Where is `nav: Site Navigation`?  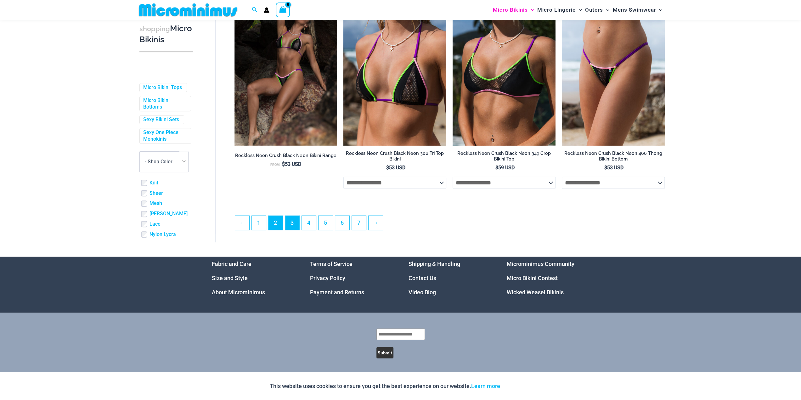 nav: Site Navigation is located at coordinates (577, 10).